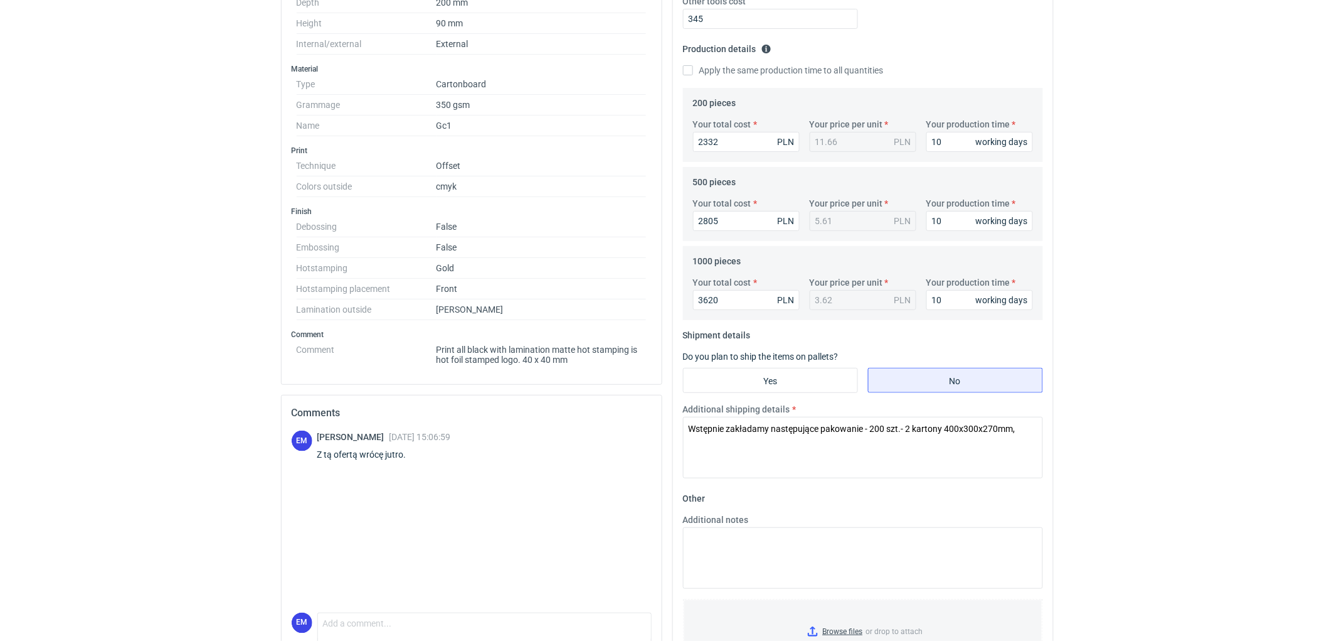 Image resolution: width=1334 pixels, height=641 pixels. What do you see at coordinates (366, 268) in the screenshot?
I see `dt: Hotstamping` at bounding box center [366, 268].